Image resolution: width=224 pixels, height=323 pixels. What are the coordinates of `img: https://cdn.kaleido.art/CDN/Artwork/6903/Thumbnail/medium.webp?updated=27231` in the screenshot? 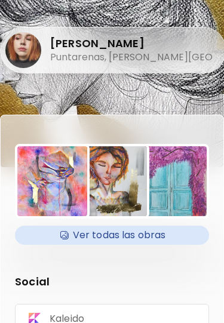 It's located at (172, 181).